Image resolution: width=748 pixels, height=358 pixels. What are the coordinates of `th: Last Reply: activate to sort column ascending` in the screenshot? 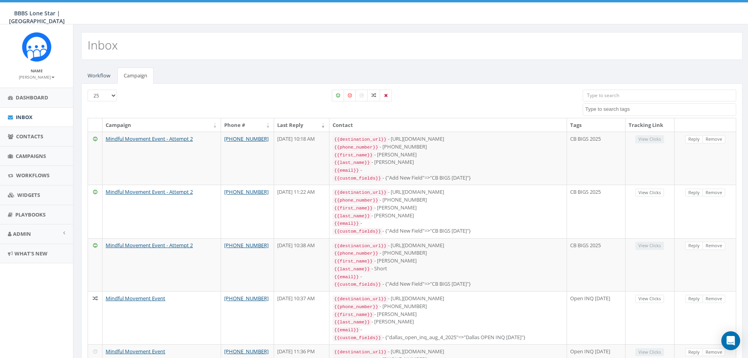 It's located at (302, 125).